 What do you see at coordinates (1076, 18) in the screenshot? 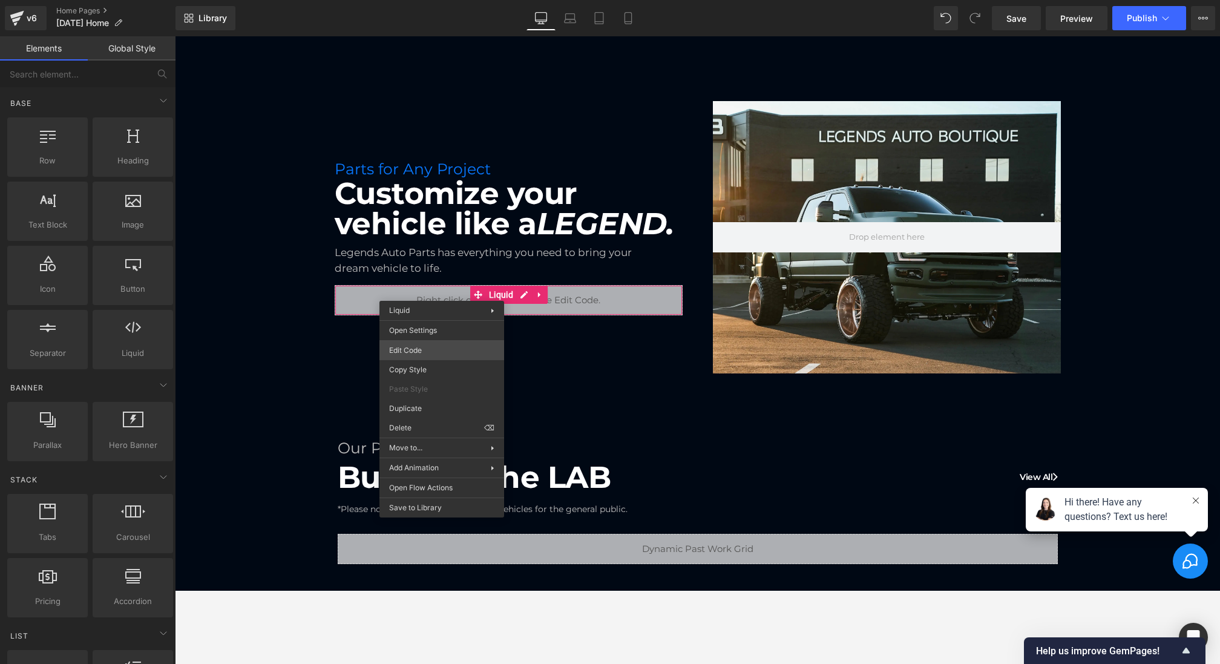
I see `a: Preview` at bounding box center [1076, 18].